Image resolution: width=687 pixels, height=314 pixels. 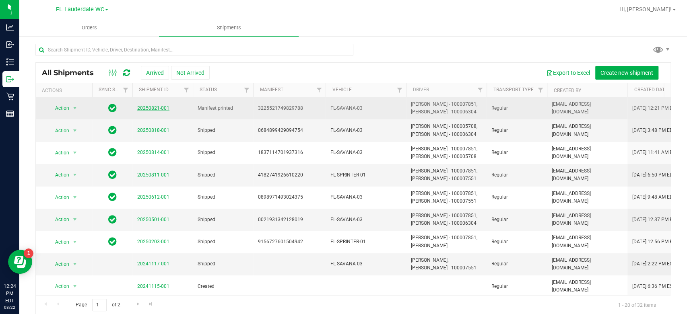 What do you see at coordinates (153, 197) in the screenshot?
I see `a: 20250612-001` at bounding box center [153, 197].